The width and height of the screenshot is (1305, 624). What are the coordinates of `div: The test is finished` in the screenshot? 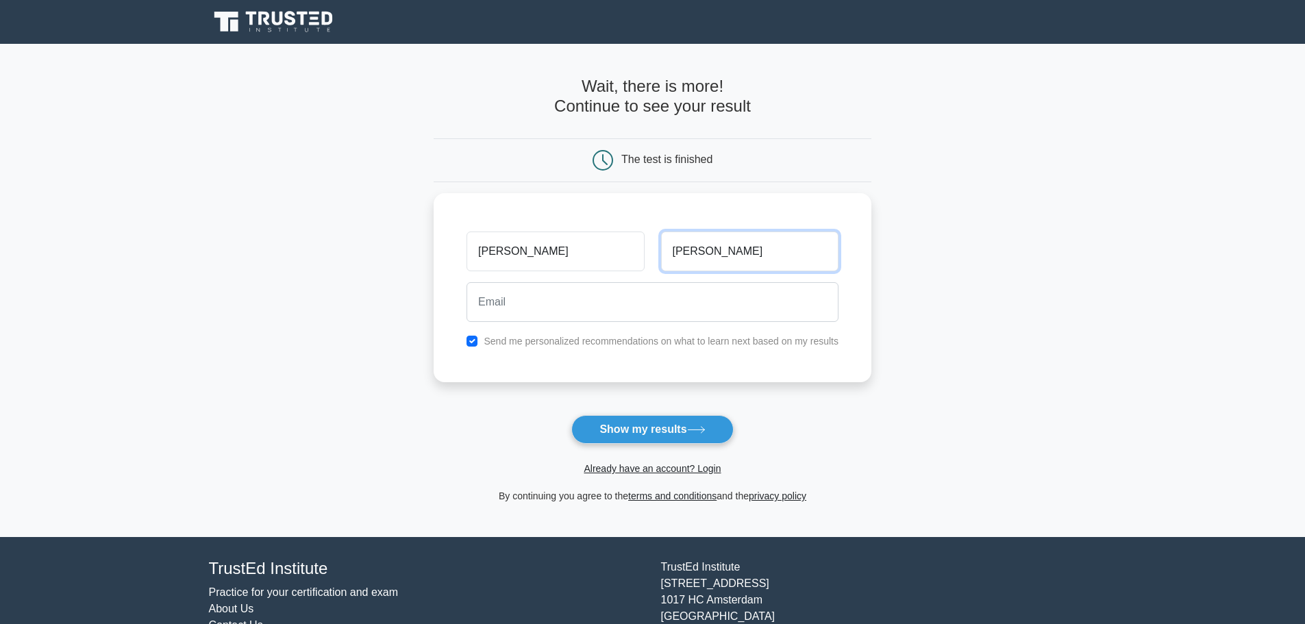 It's located at (666, 159).